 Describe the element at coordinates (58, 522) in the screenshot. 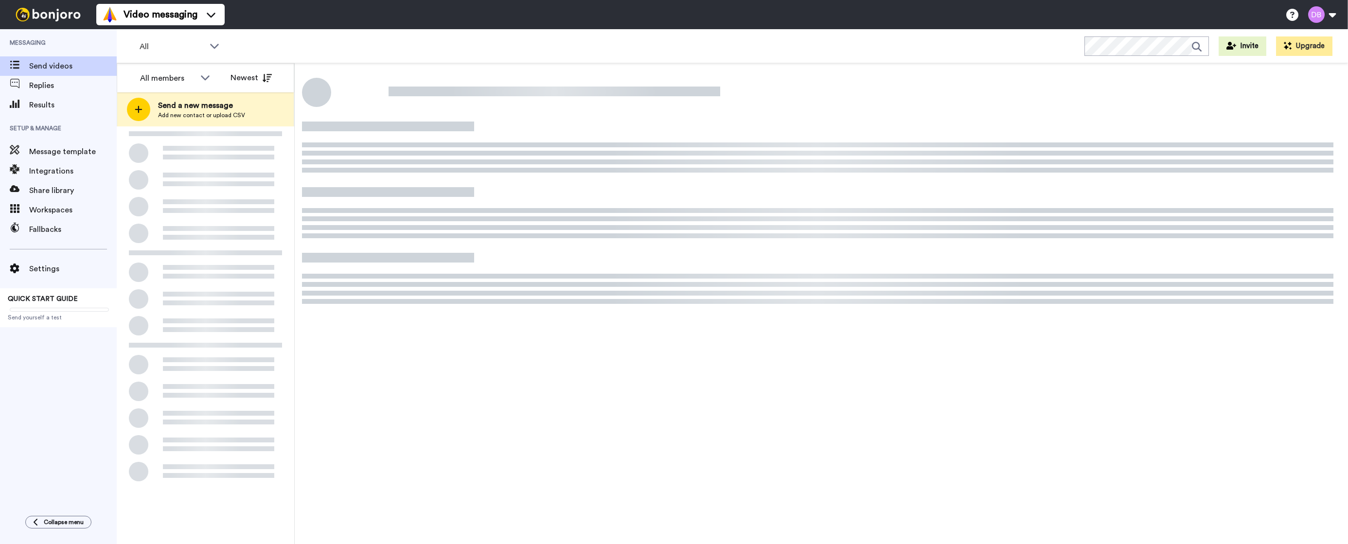

I see `button: Collapse menu` at that location.